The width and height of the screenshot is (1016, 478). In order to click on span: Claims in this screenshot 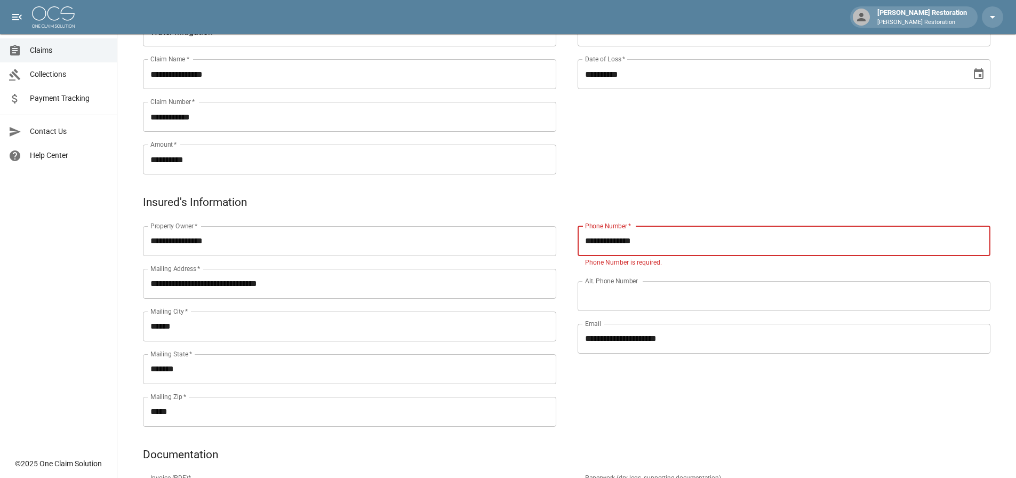, I will do `click(69, 50)`.